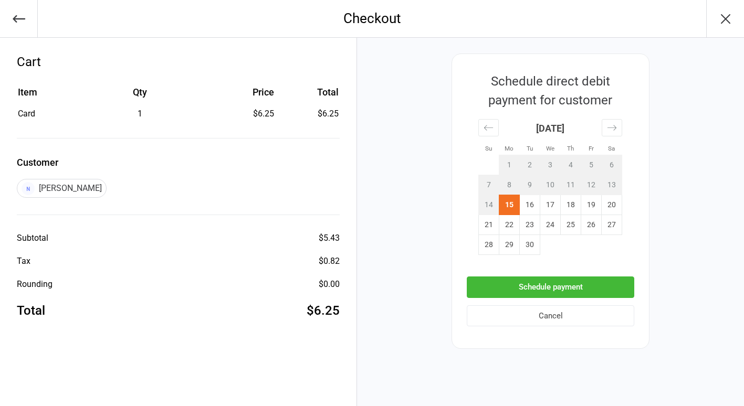  Describe the element at coordinates (509, 165) in the screenshot. I see `td: Not available. Monday, September 1, 2025` at that location.